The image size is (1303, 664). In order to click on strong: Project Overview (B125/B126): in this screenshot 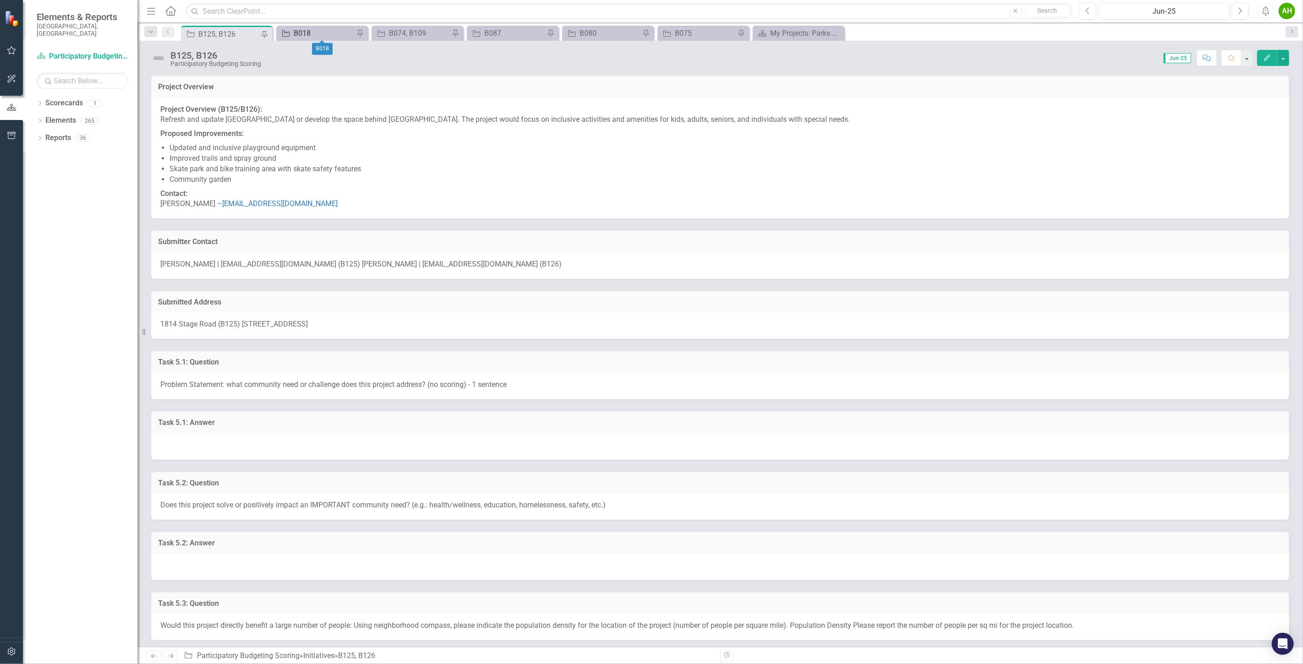, I will do `click(211, 109)`.